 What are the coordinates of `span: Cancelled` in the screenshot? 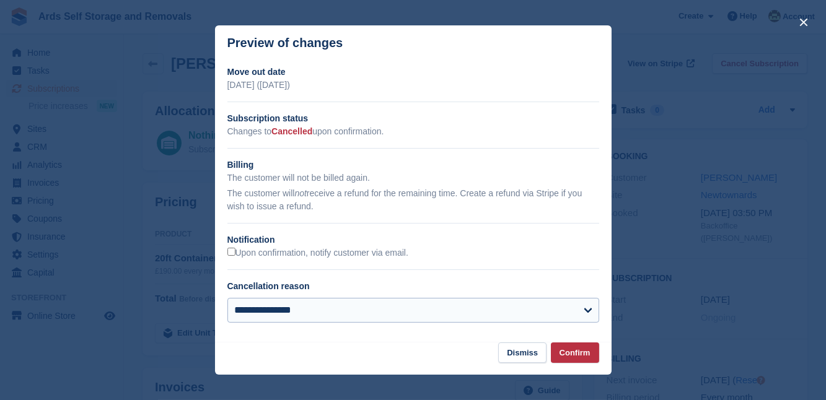 It's located at (292, 131).